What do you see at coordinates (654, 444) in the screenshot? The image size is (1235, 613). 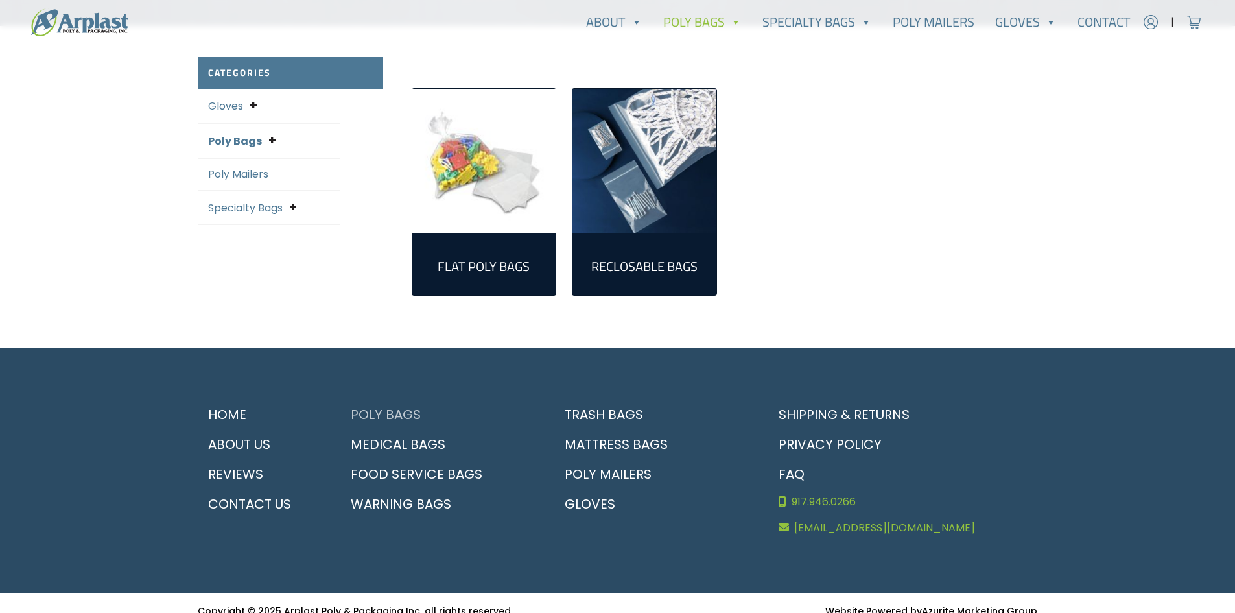 I see `a: Mattress Bags` at bounding box center [654, 444].